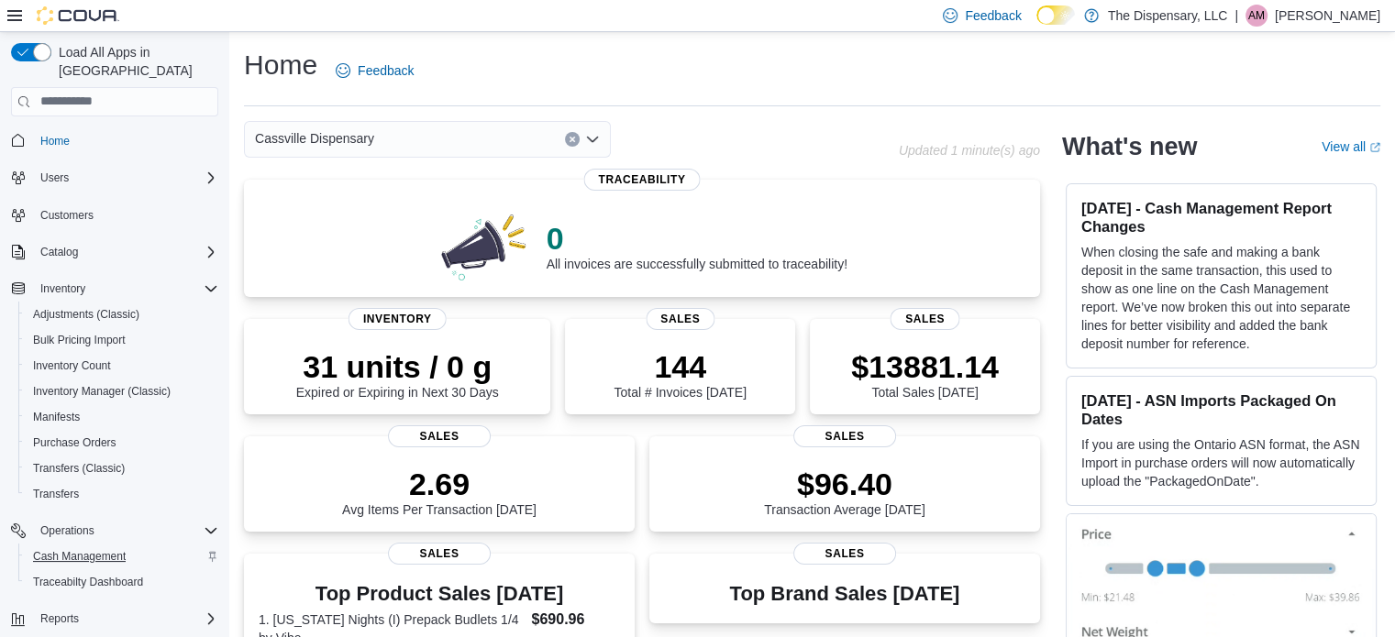  I want to click on span: Inventory, so click(126, 289).